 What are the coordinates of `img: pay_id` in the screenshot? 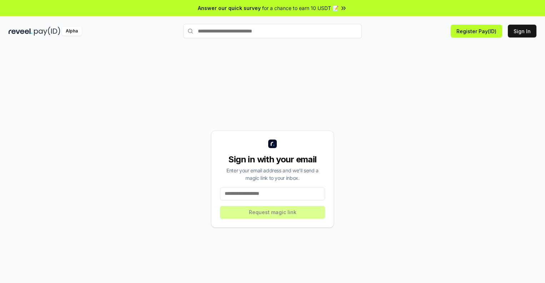 It's located at (47, 31).